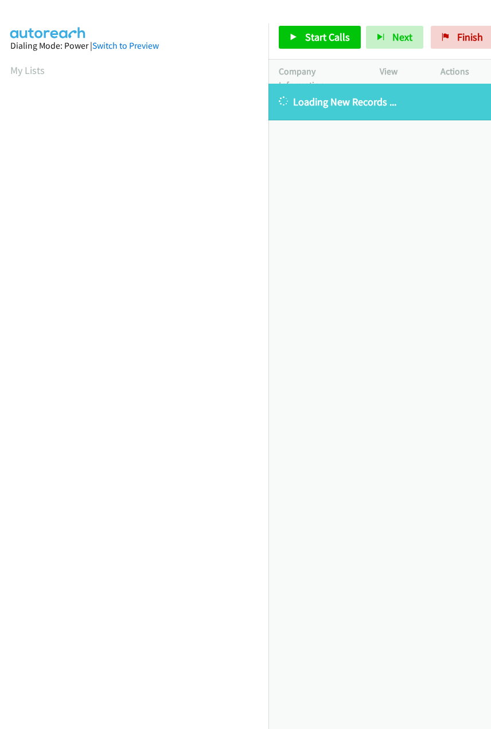 The width and height of the screenshot is (491, 729). What do you see at coordinates (327, 37) in the screenshot?
I see `span: Start Calls` at bounding box center [327, 37].